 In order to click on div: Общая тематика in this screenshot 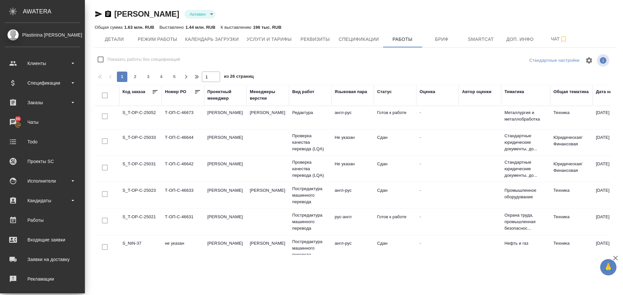, I will do `click(571, 92)`.